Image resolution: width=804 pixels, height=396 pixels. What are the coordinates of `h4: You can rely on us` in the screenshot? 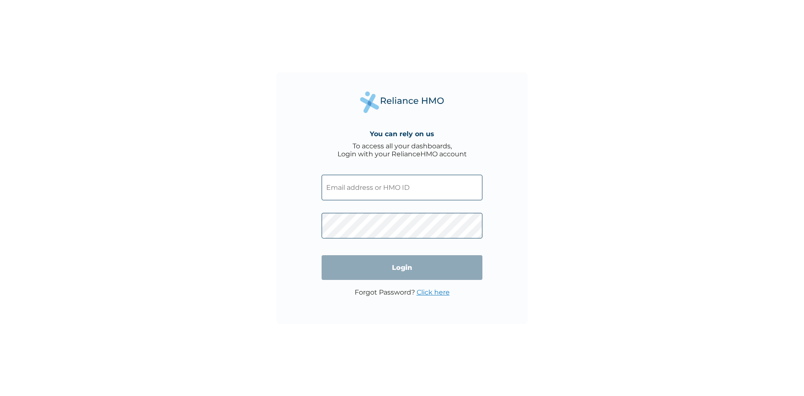 It's located at (402, 134).